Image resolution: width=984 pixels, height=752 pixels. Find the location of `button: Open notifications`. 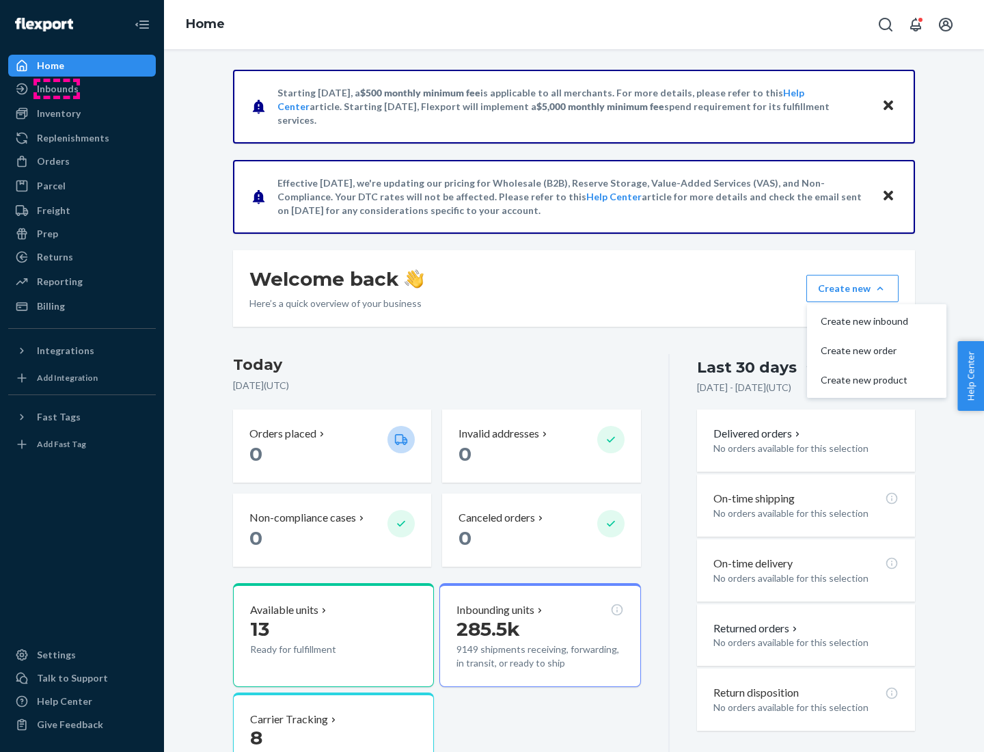

button: Open notifications is located at coordinates (916, 25).